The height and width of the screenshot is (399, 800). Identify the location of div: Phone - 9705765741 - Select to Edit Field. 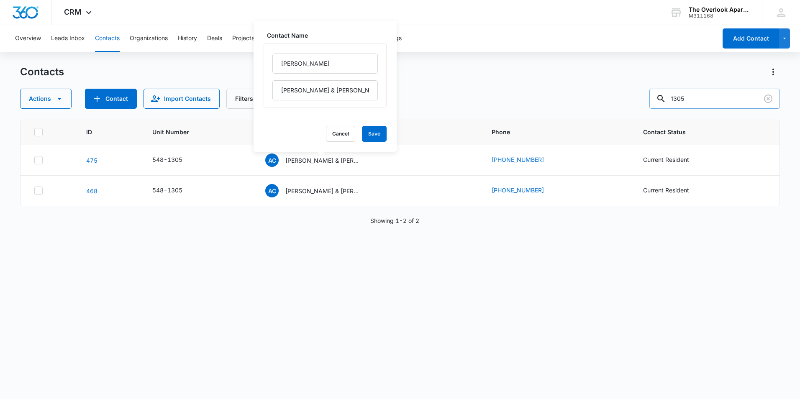
(525, 160).